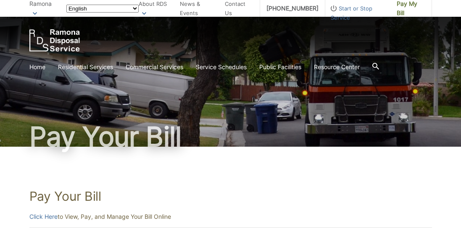 The width and height of the screenshot is (461, 228). What do you see at coordinates (336, 67) in the screenshot?
I see `a: Resource Center` at bounding box center [336, 67].